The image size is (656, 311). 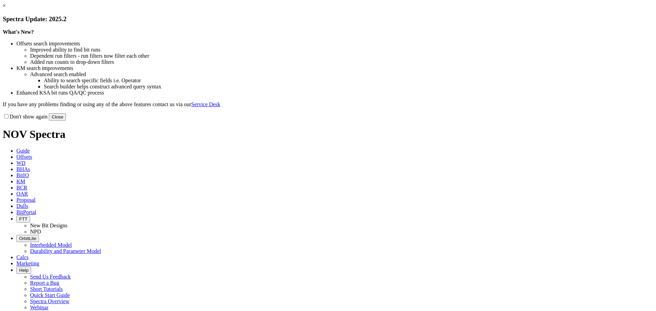 I want to click on li: Added run counts to drop-down filters, so click(x=342, y=62).